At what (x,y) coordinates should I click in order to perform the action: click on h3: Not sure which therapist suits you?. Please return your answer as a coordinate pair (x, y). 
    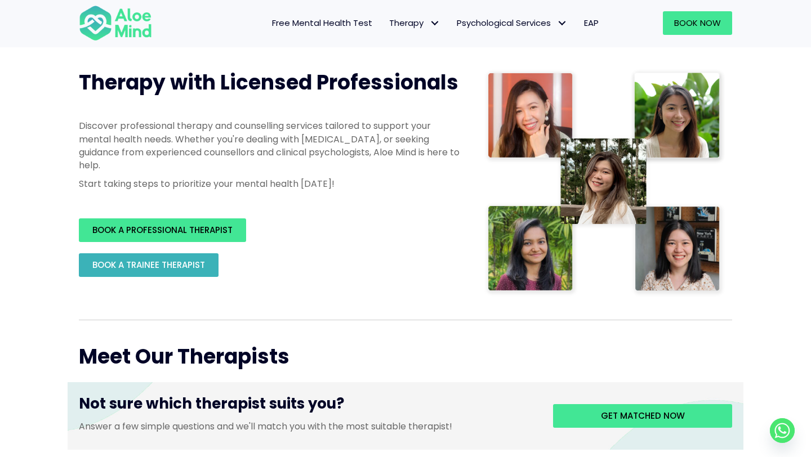
    Looking at the image, I should click on (308, 407).